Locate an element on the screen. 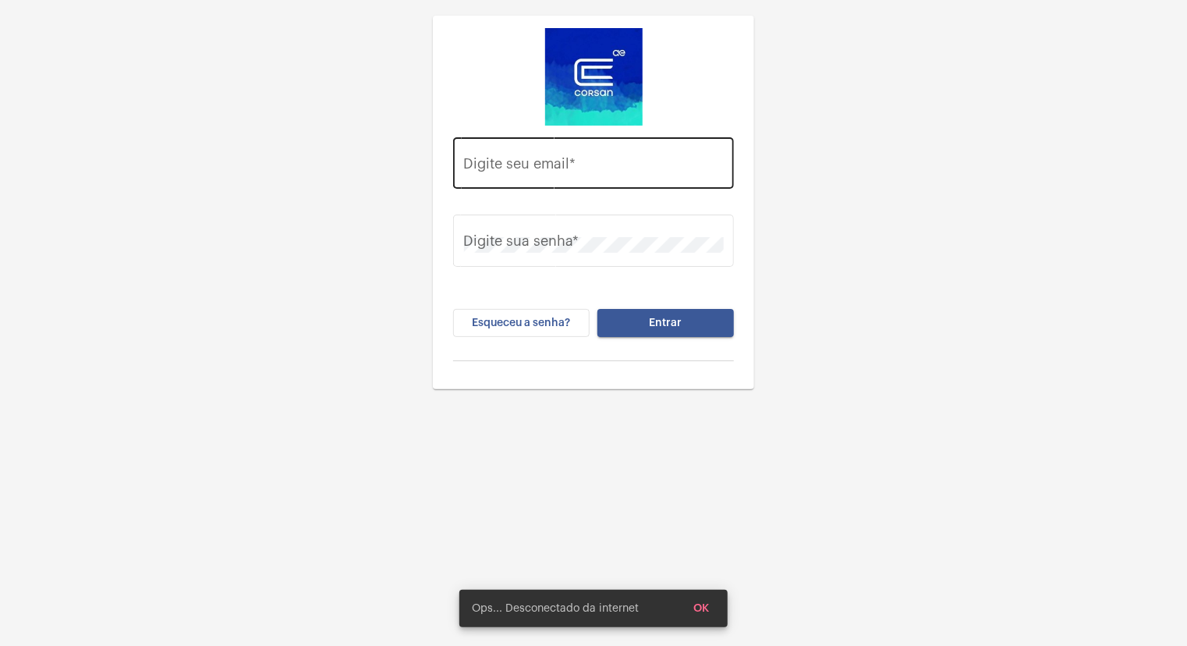  button: OK is located at coordinates (701, 609).